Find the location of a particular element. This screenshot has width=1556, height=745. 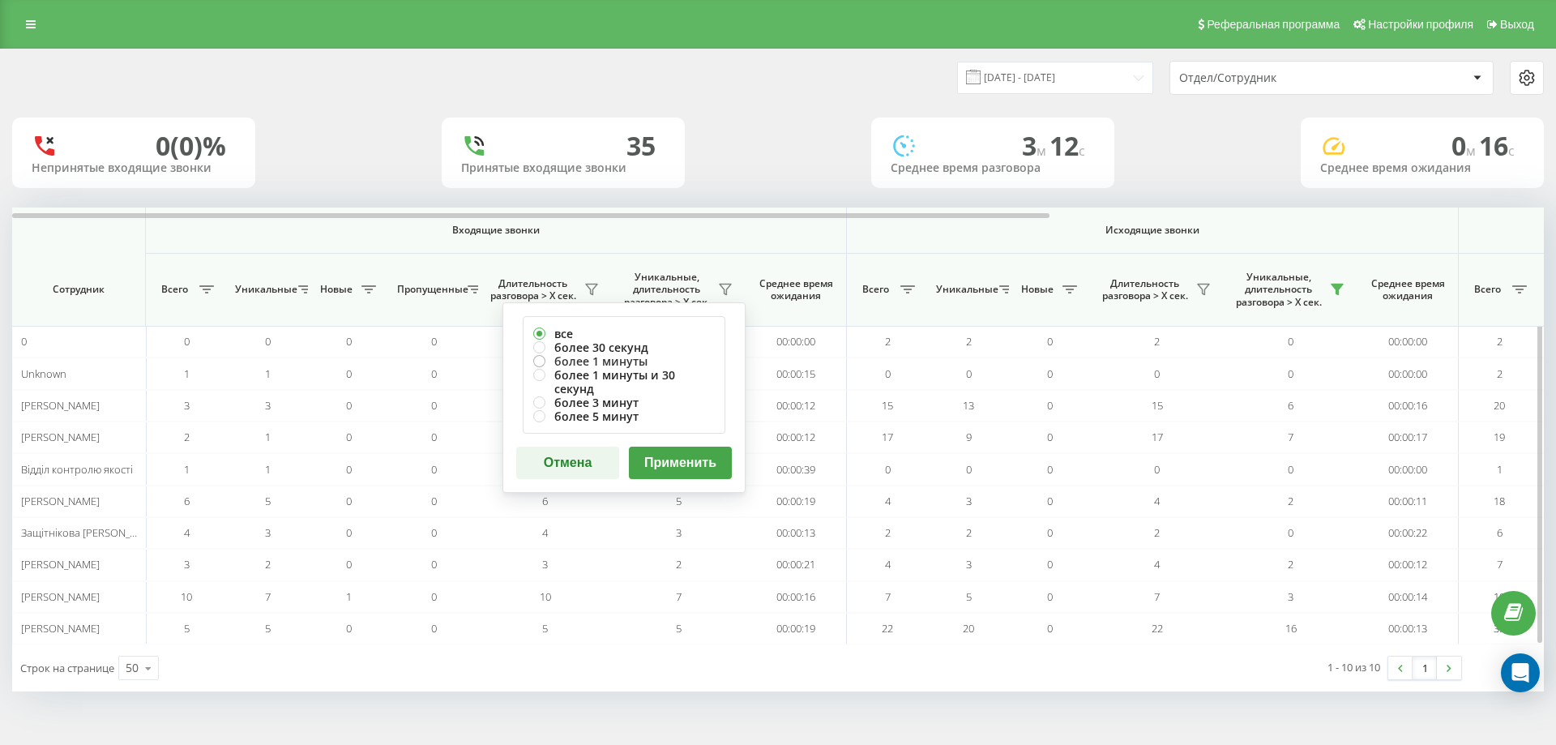

span: Длительность разговора > Х сек. is located at coordinates (532, 289).